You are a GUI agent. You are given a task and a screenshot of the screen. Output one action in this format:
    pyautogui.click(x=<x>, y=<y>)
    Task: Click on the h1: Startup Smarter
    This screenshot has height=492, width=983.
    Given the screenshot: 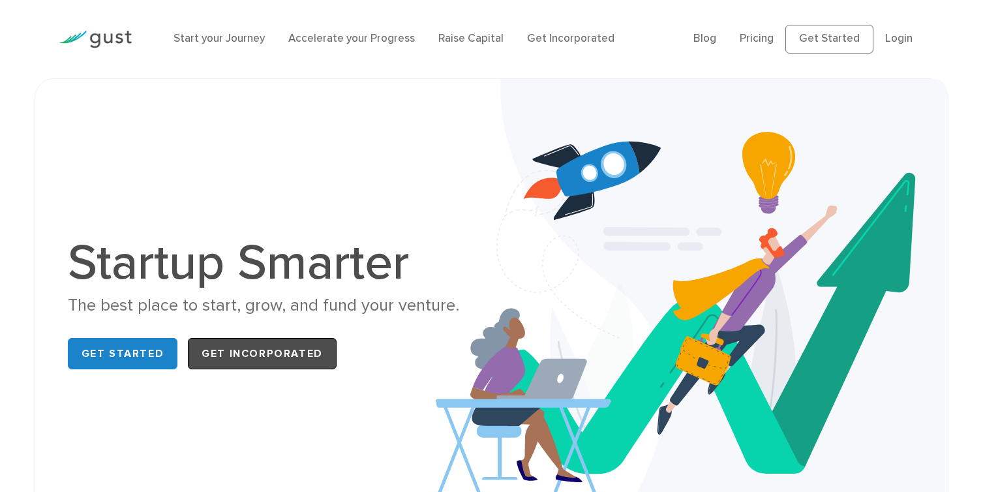 What is the action you would take?
    pyautogui.click(x=275, y=263)
    